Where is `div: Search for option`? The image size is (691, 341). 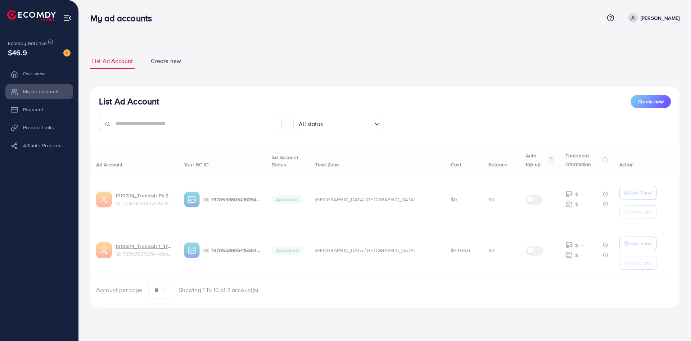
div: Search for option is located at coordinates (338, 124).